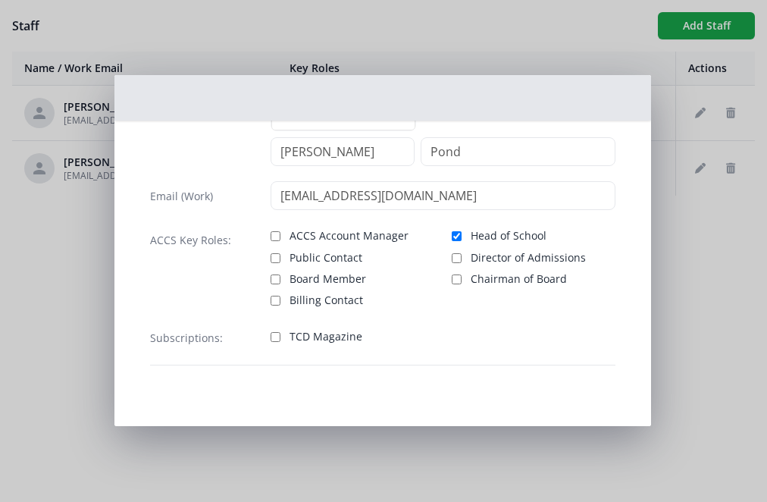 This screenshot has width=767, height=502. What do you see at coordinates (457, 279) in the screenshot?
I see `input: Chairman of Board` at bounding box center [457, 279].